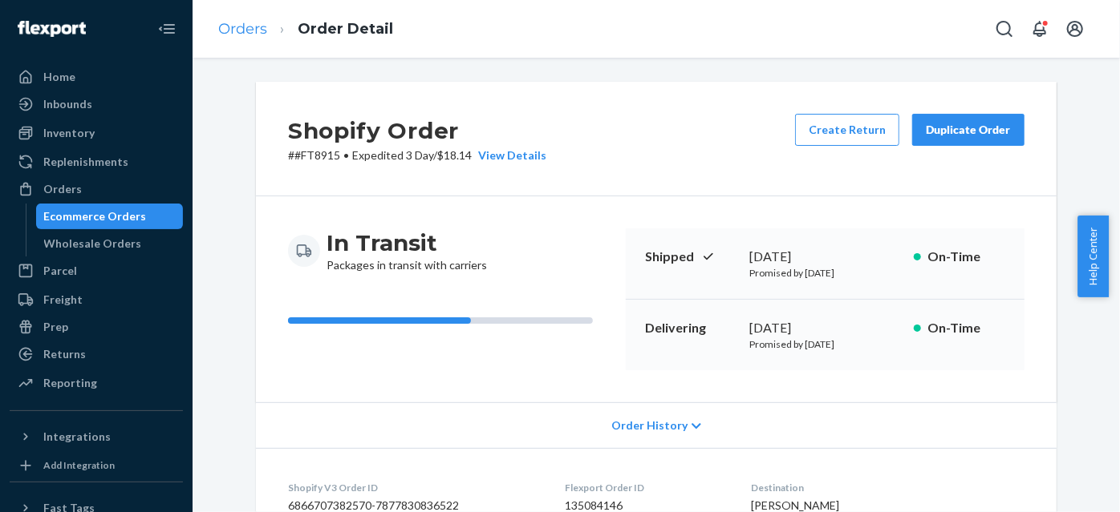 This screenshot has height=512, width=1120. Describe the element at coordinates (77, 437) in the screenshot. I see `div: Integrations` at that location.